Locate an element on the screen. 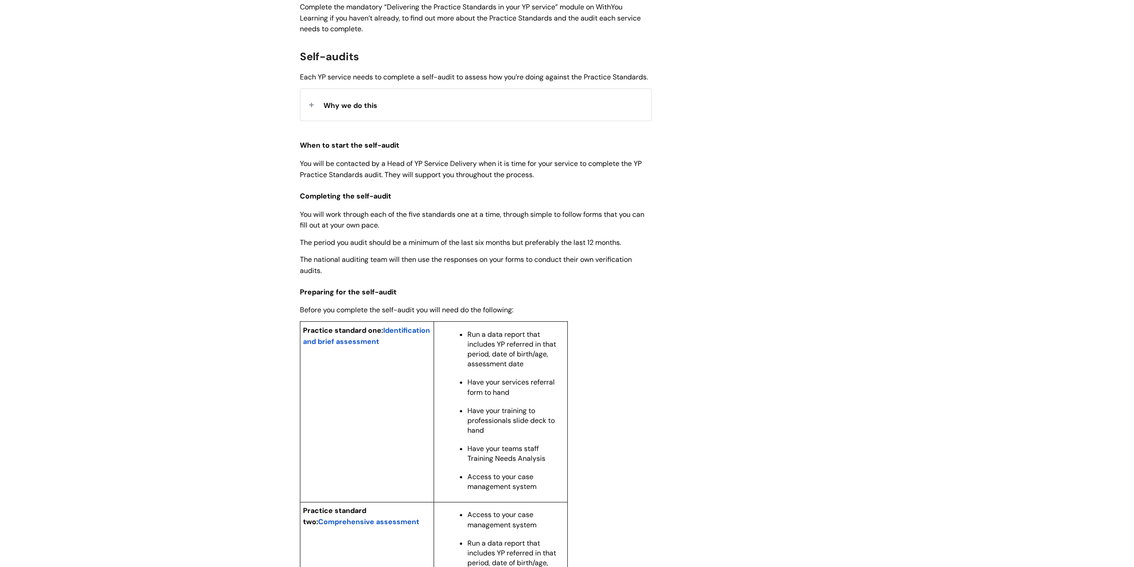  span: The period you audit should be a minimum of the last six months but preferably the last 12 months. is located at coordinates (460, 242).